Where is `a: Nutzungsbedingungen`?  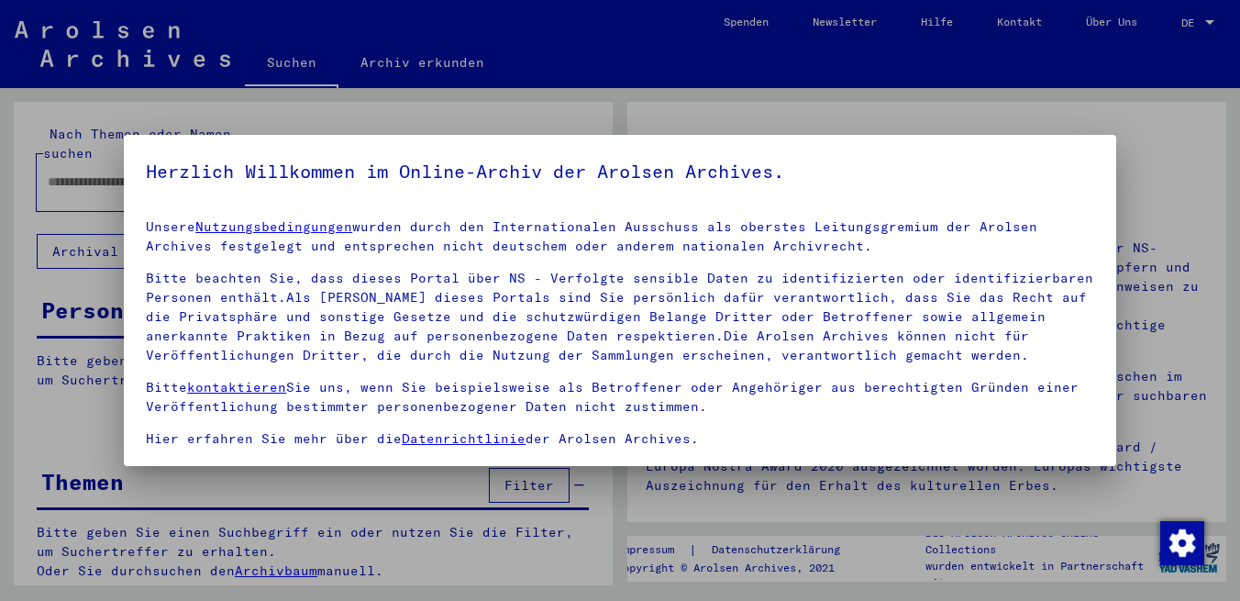
a: Nutzungsbedingungen is located at coordinates (273, 227).